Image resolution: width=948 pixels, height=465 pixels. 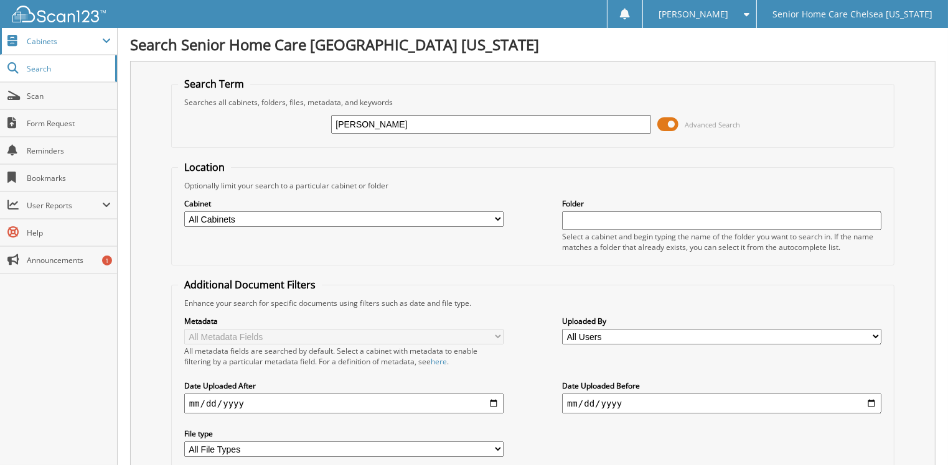 I want to click on div: All metadata fields are searched by default. Select a cabinet with metadata to enable filtering b..., so click(x=344, y=357).